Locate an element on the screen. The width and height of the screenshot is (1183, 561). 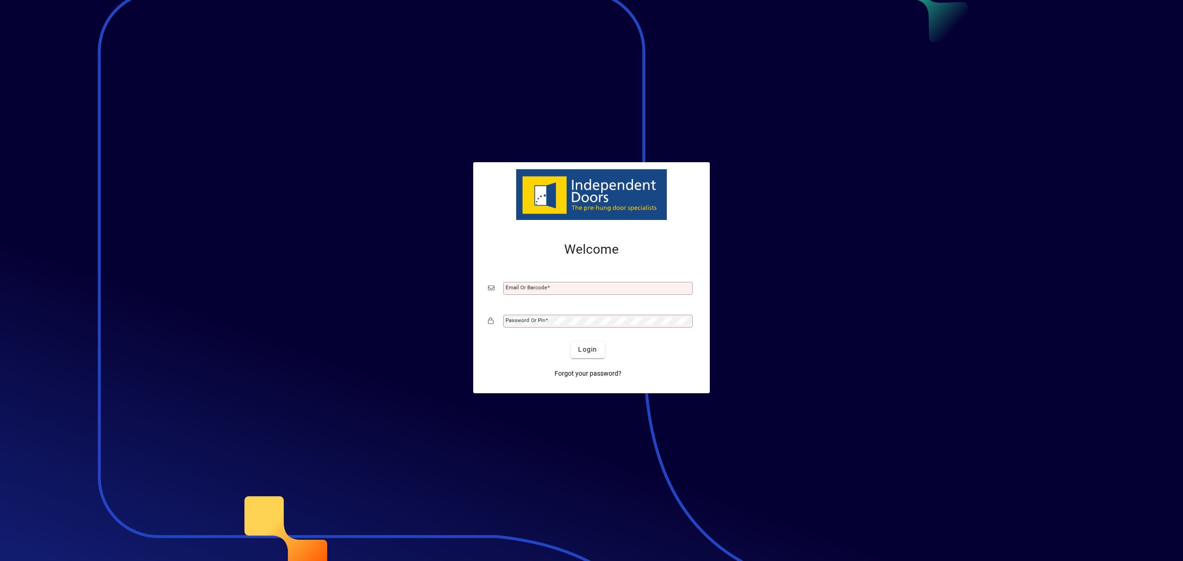
mat-label: Password or Pin is located at coordinates (526, 320).